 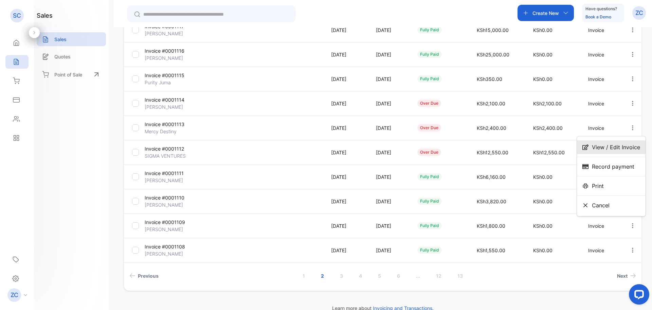 What do you see at coordinates (174, 197) in the screenshot?
I see `p: Invoice #0001110` at bounding box center [174, 197].